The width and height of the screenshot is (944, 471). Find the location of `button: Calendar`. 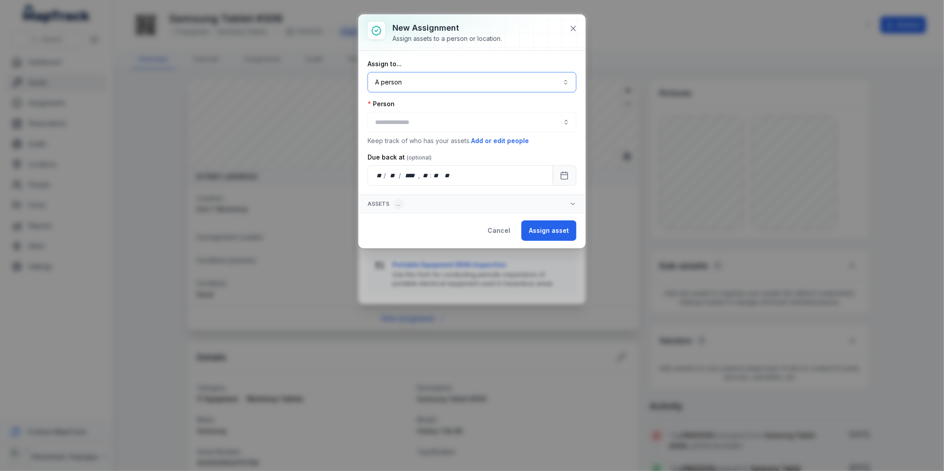

button: Calendar is located at coordinates (565, 176).